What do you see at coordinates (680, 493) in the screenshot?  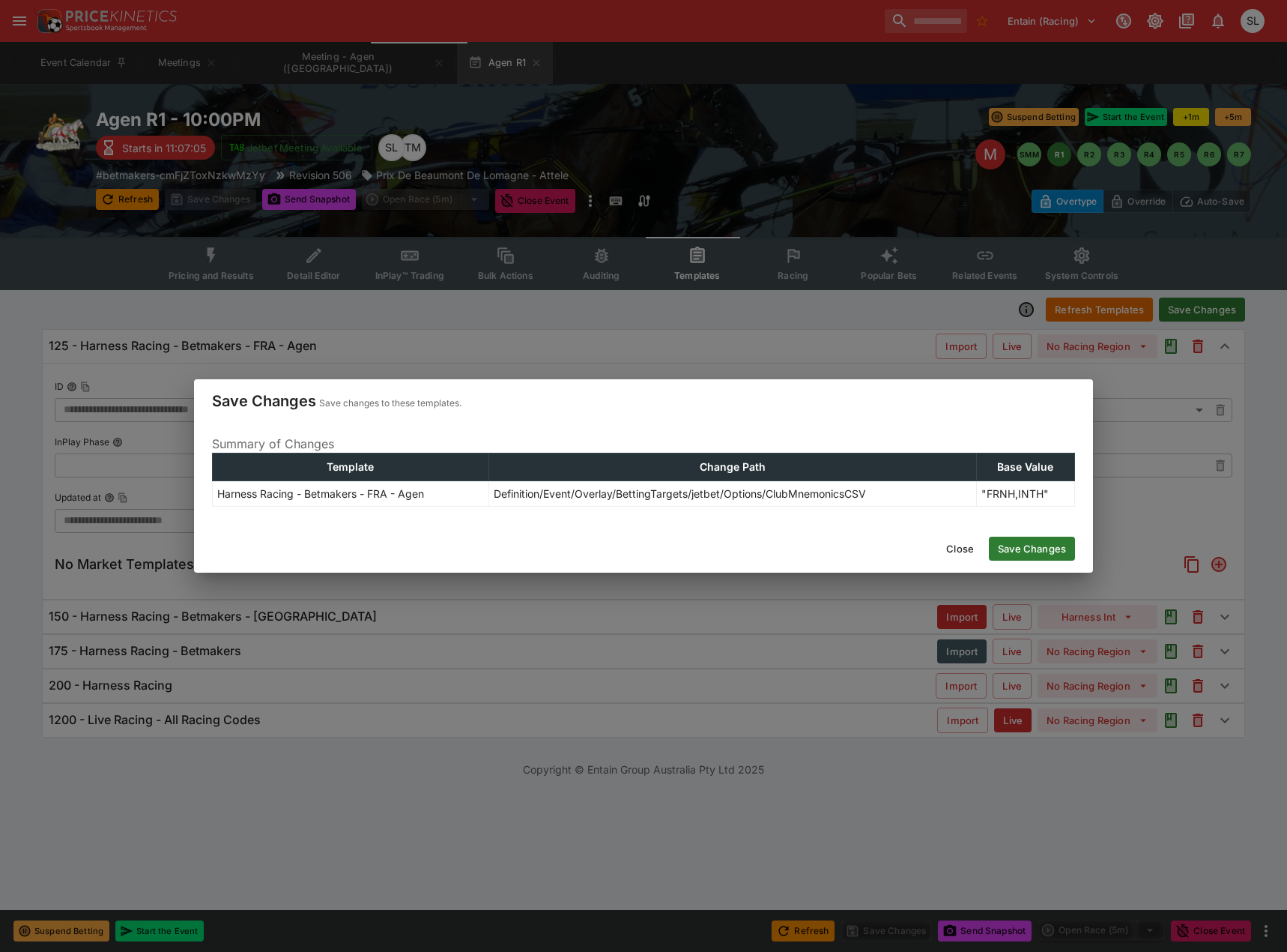 I see `p: Definition/Event/Overlay/BettingTargets/jetbet/Options/ClubMnemonicsCSV` at bounding box center [680, 493].